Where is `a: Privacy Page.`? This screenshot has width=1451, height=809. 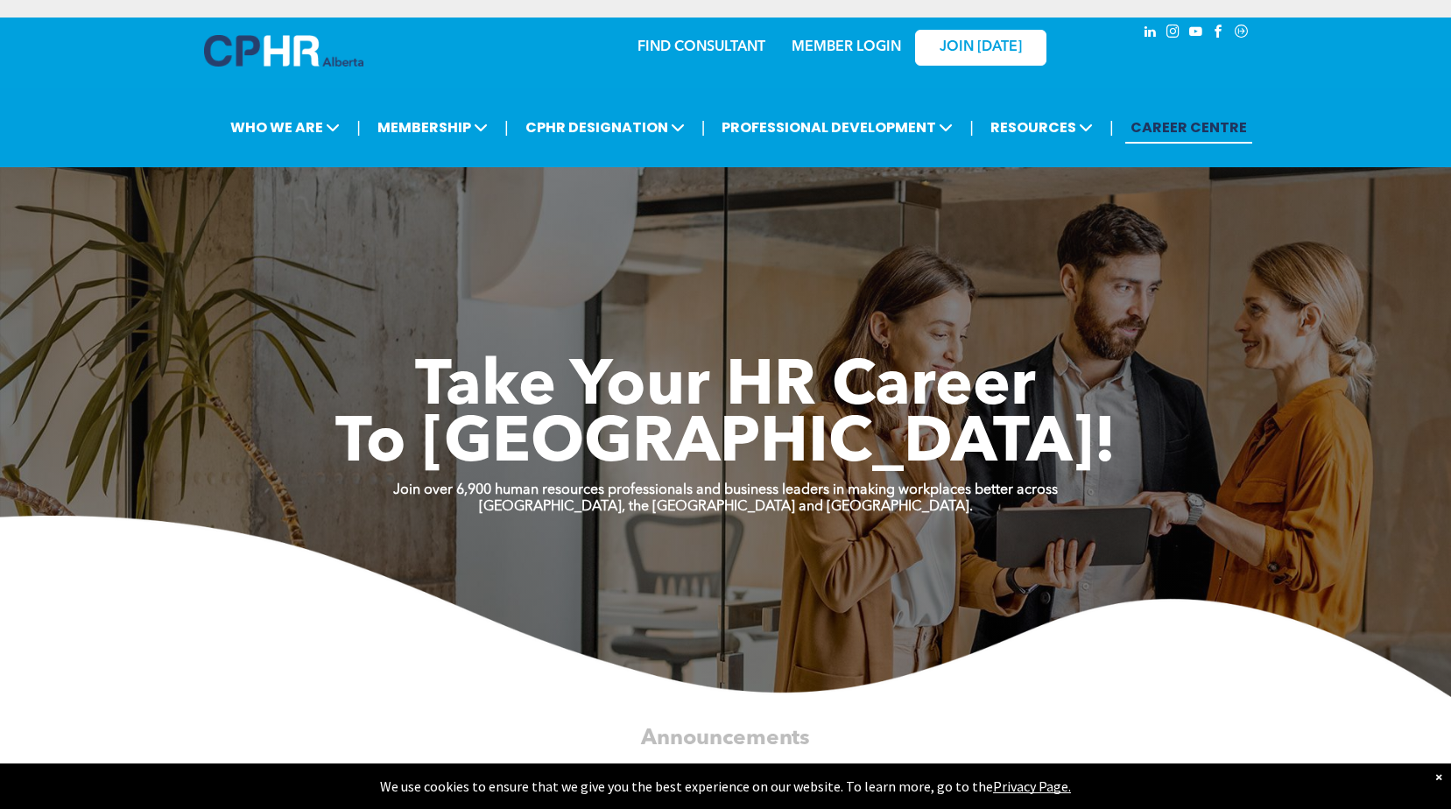 a: Privacy Page. is located at coordinates (1031, 786).